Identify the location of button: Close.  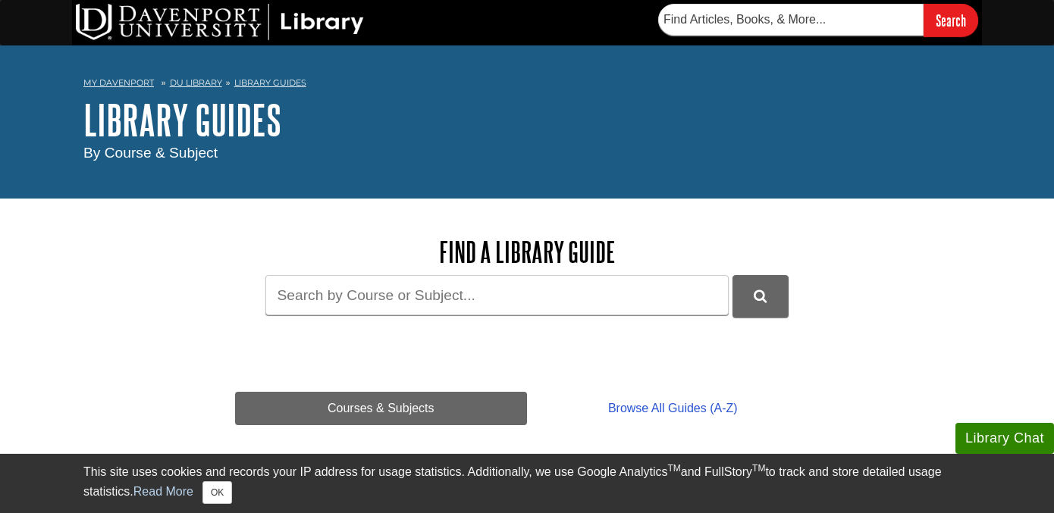
(217, 493).